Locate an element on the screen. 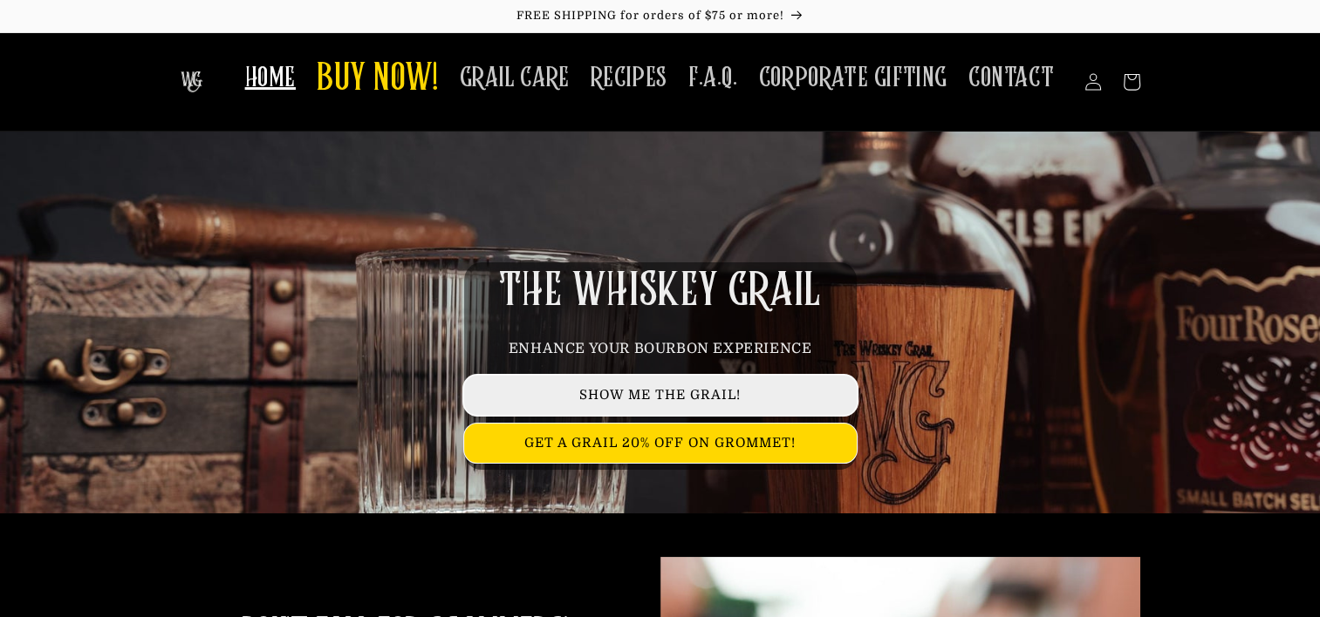 The height and width of the screenshot is (617, 1320). a: BUY NOW! is located at coordinates (378, 79).